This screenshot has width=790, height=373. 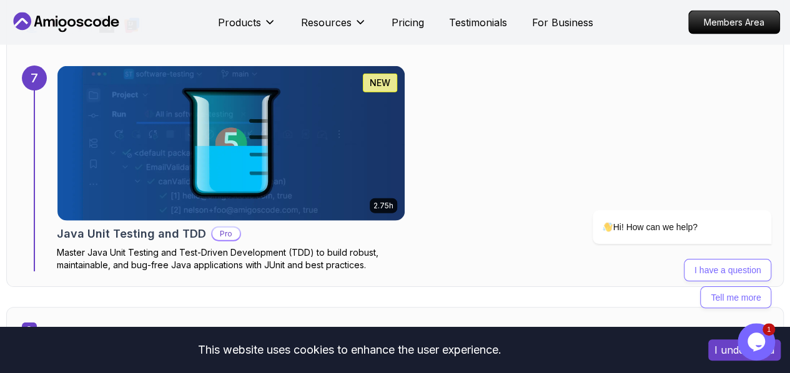 What do you see at coordinates (231, 169) in the screenshot?
I see `a: Java Unit Testing and TDD card2.75hNEWJava Unit Testing and TDDProMaster Java Unit Testing and Te...` at bounding box center [231, 169].